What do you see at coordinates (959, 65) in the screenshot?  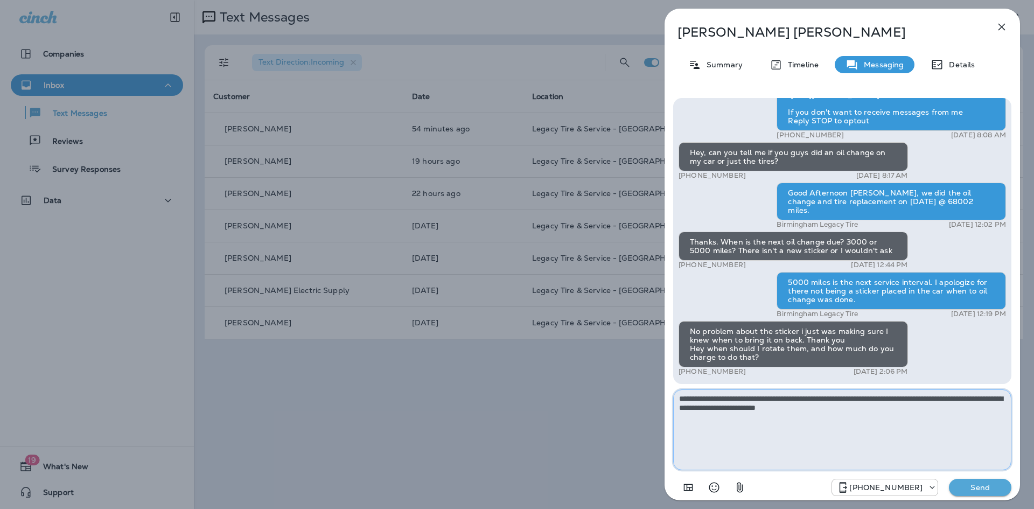 I see `p: Details` at bounding box center [959, 65].